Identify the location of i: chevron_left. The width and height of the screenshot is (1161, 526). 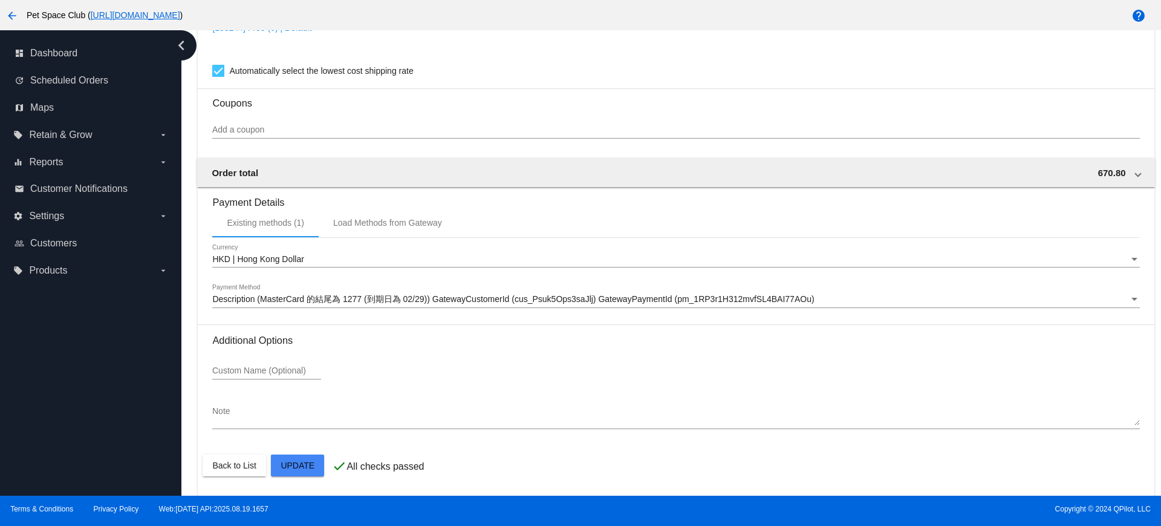
(181, 45).